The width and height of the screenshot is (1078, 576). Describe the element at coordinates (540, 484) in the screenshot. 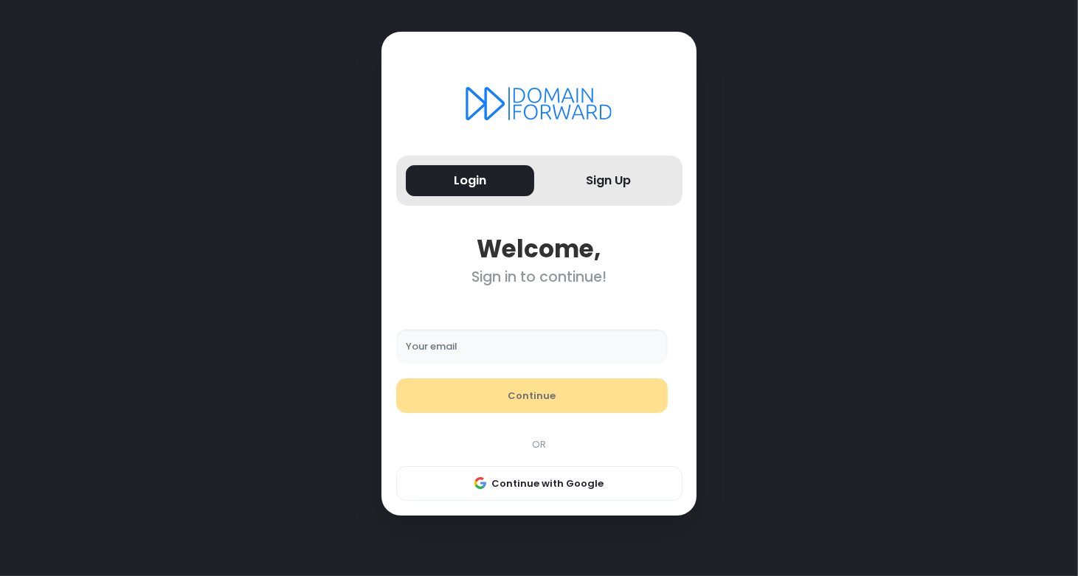

I see `button: Continue with Google` at that location.